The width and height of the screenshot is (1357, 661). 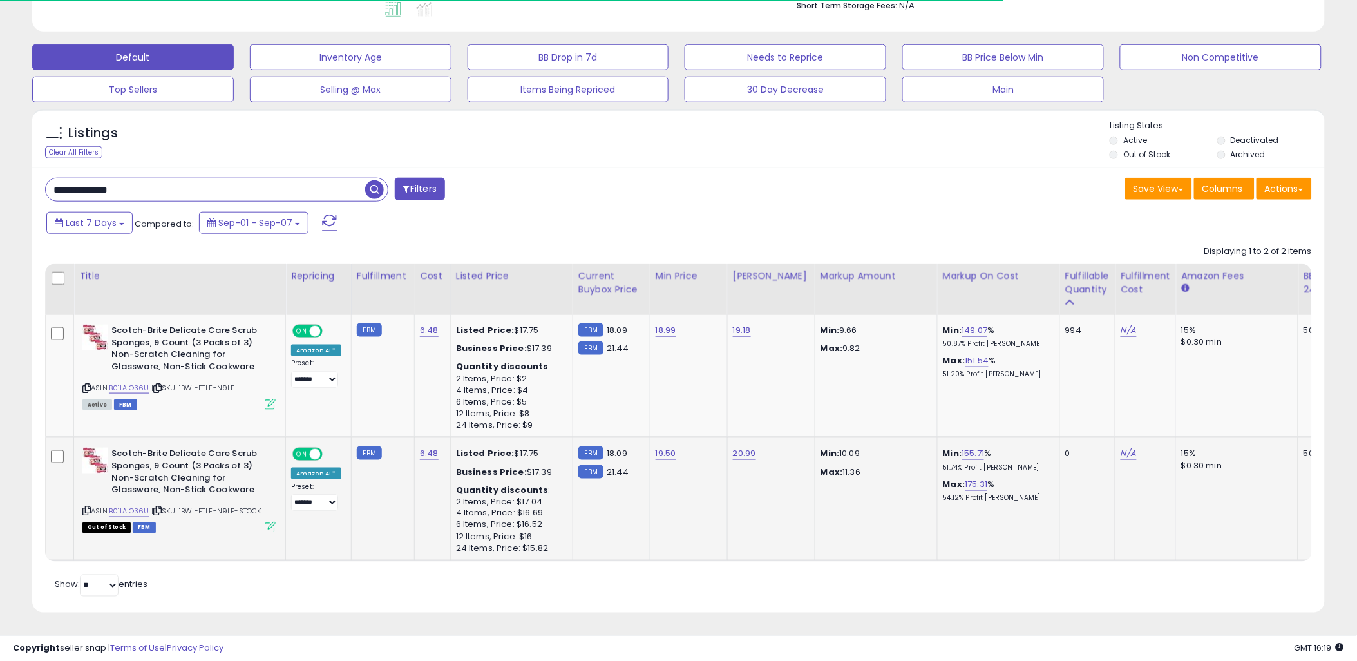 I want to click on div: 24 Items, Price: $9, so click(x=509, y=425).